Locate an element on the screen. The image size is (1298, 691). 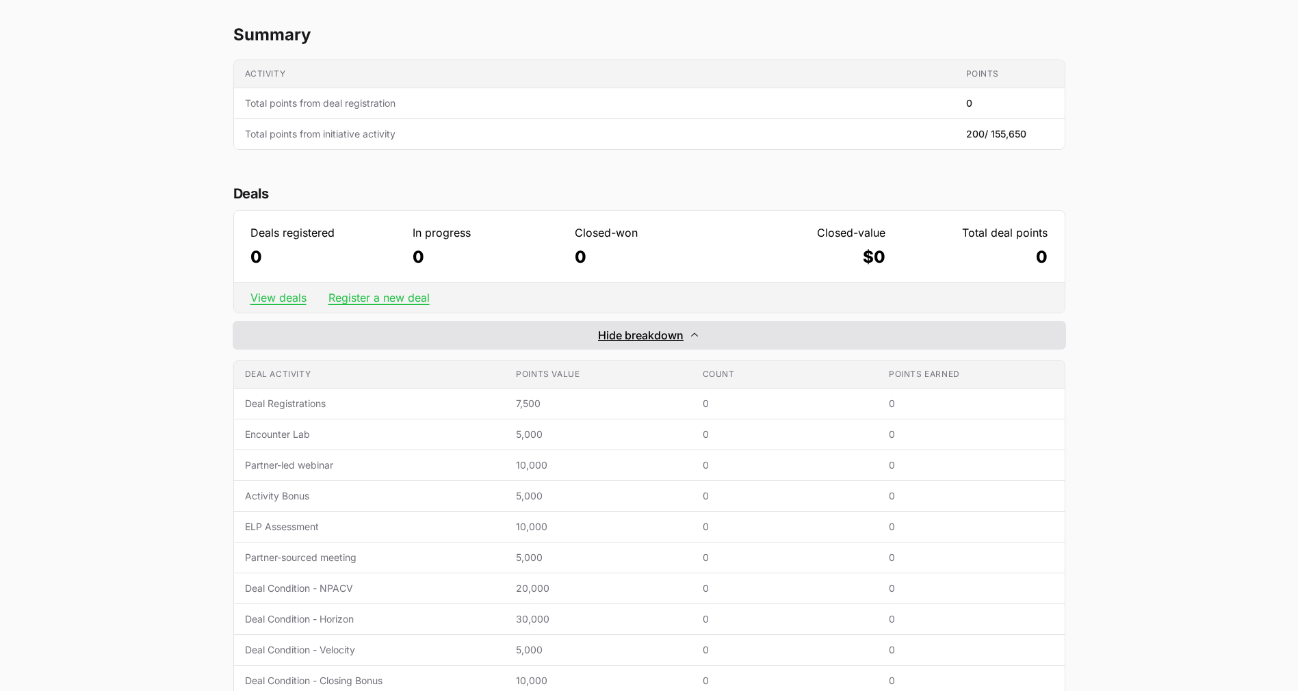
span: Total points from deal registration is located at coordinates (594, 103).